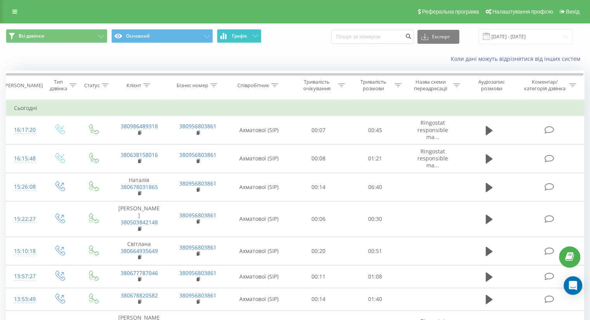  What do you see at coordinates (375, 159) in the screenshot?
I see `td: 01:21` at bounding box center [375, 159].